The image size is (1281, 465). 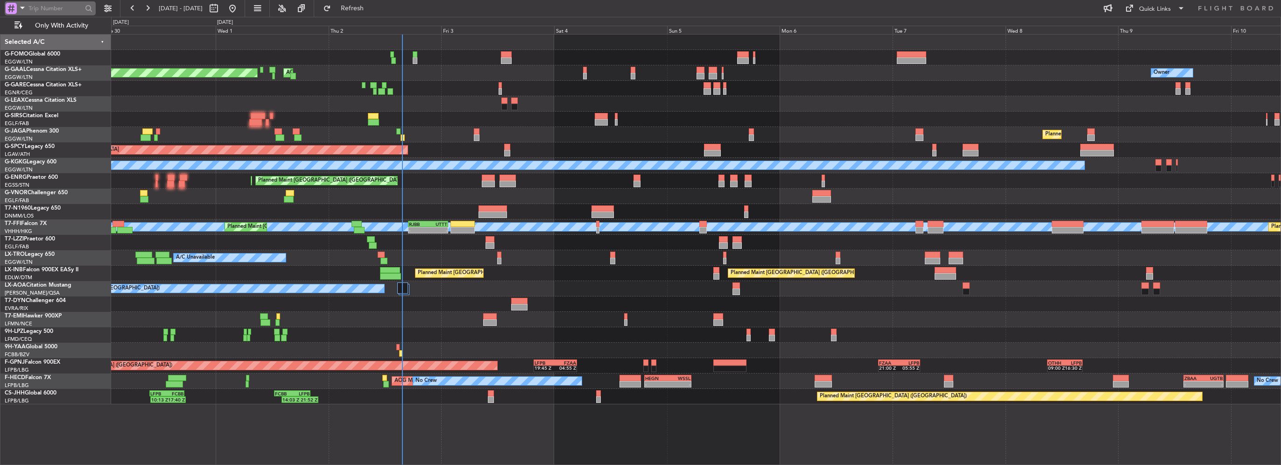 I want to click on button: Quick Links, so click(x=1155, y=8).